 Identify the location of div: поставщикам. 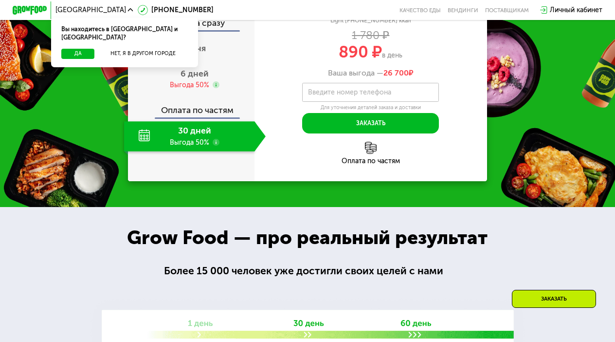
(507, 10).